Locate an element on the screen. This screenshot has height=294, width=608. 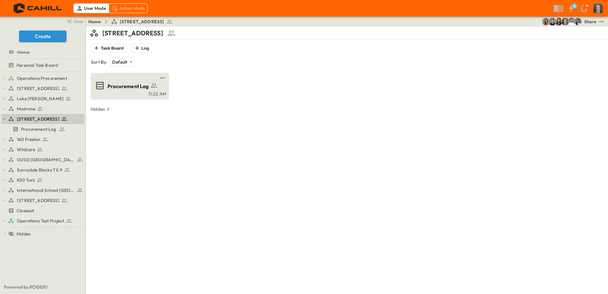
img: Profile Picture is located at coordinates (598, 8).